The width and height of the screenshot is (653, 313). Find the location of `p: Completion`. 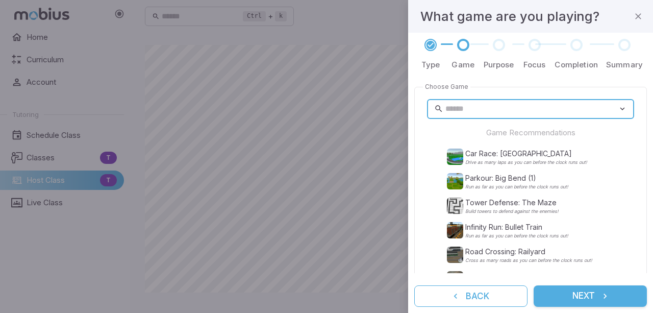

p: Completion is located at coordinates (576, 65).